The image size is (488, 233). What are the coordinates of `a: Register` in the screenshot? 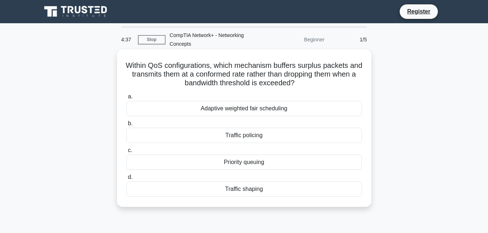 It's located at (418, 11).